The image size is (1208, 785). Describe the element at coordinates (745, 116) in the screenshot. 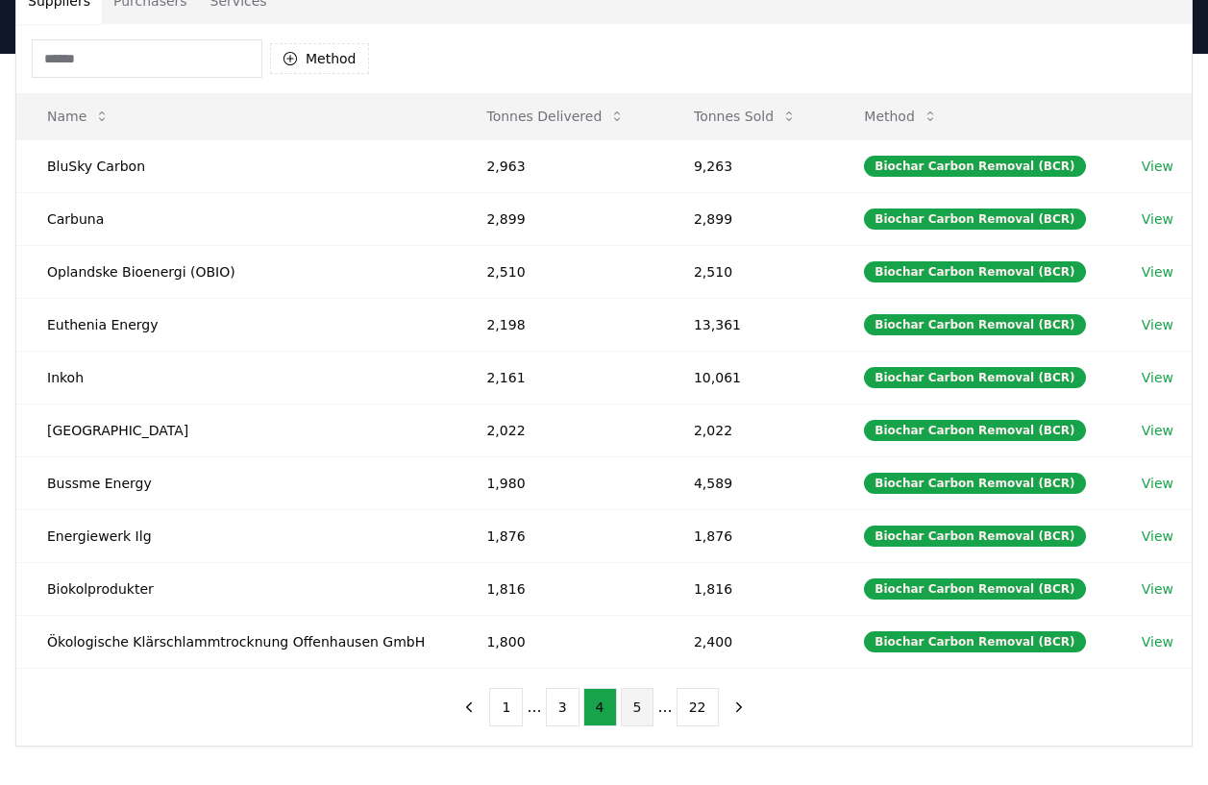

I see `button: Tonnes Sold` at that location.